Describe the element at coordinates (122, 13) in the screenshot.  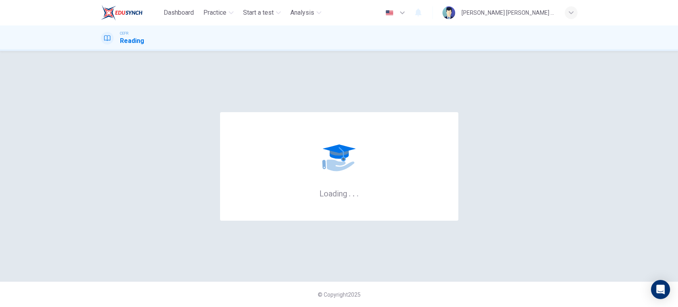
I see `img: EduSynch logo` at that location.